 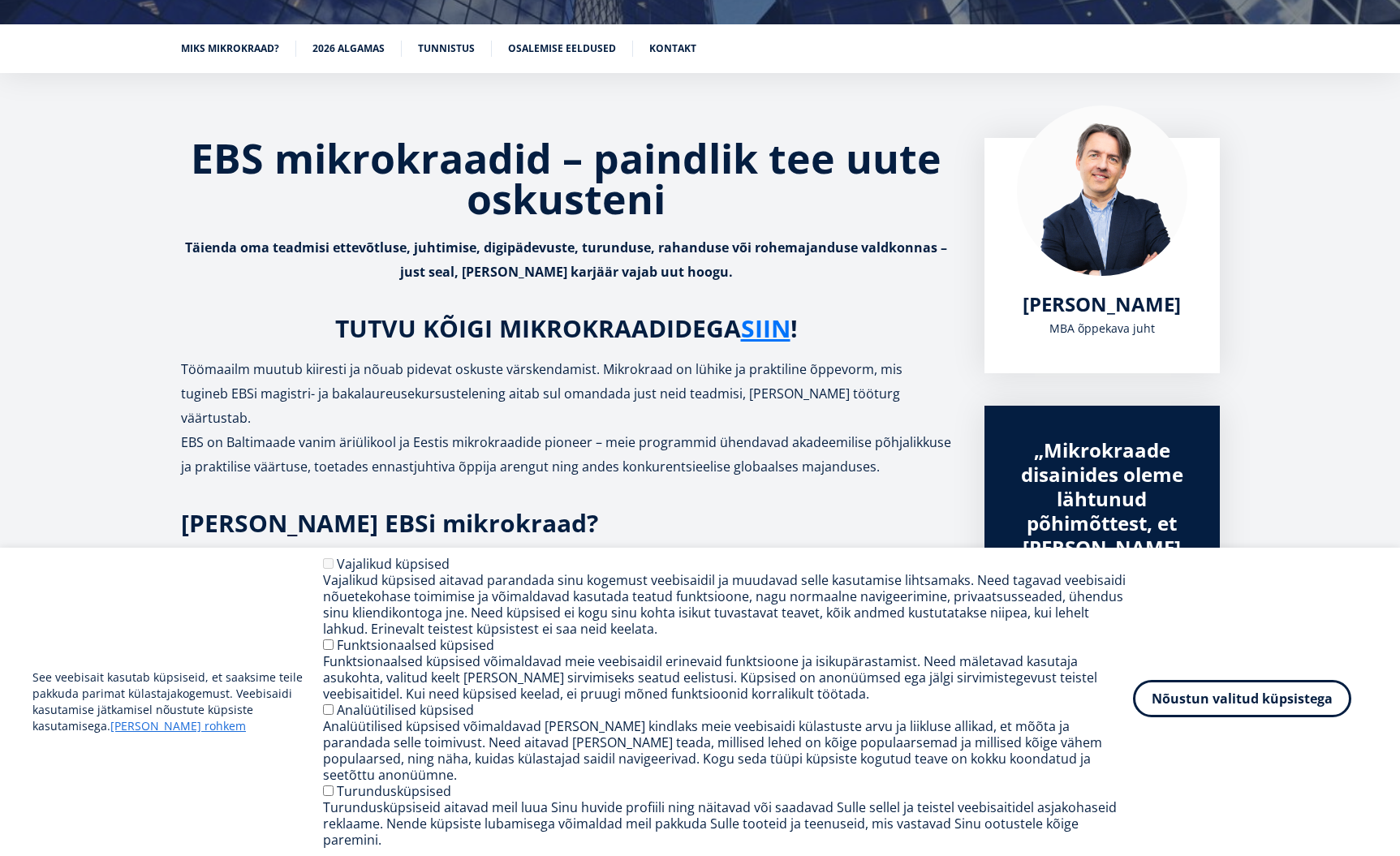 I want to click on strong: EBS mikrokraadid – paindlik tee uute oskusteni, so click(x=566, y=178).